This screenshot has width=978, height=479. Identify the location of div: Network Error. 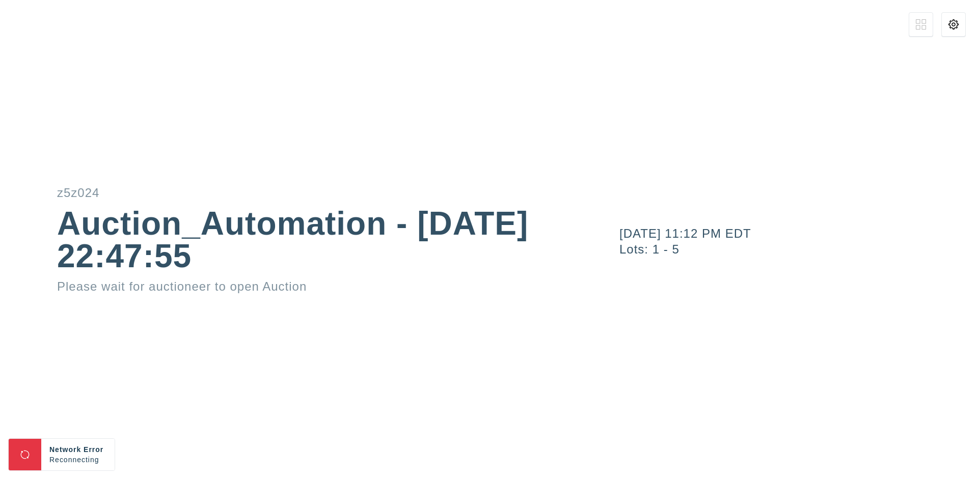
(78, 450).